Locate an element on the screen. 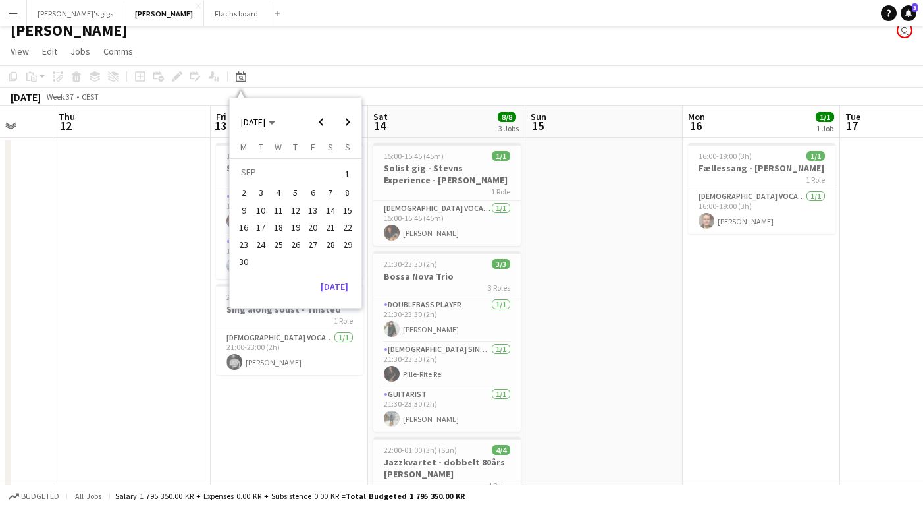 This screenshot has width=923, height=507. span: Sat is located at coordinates (381, 117).